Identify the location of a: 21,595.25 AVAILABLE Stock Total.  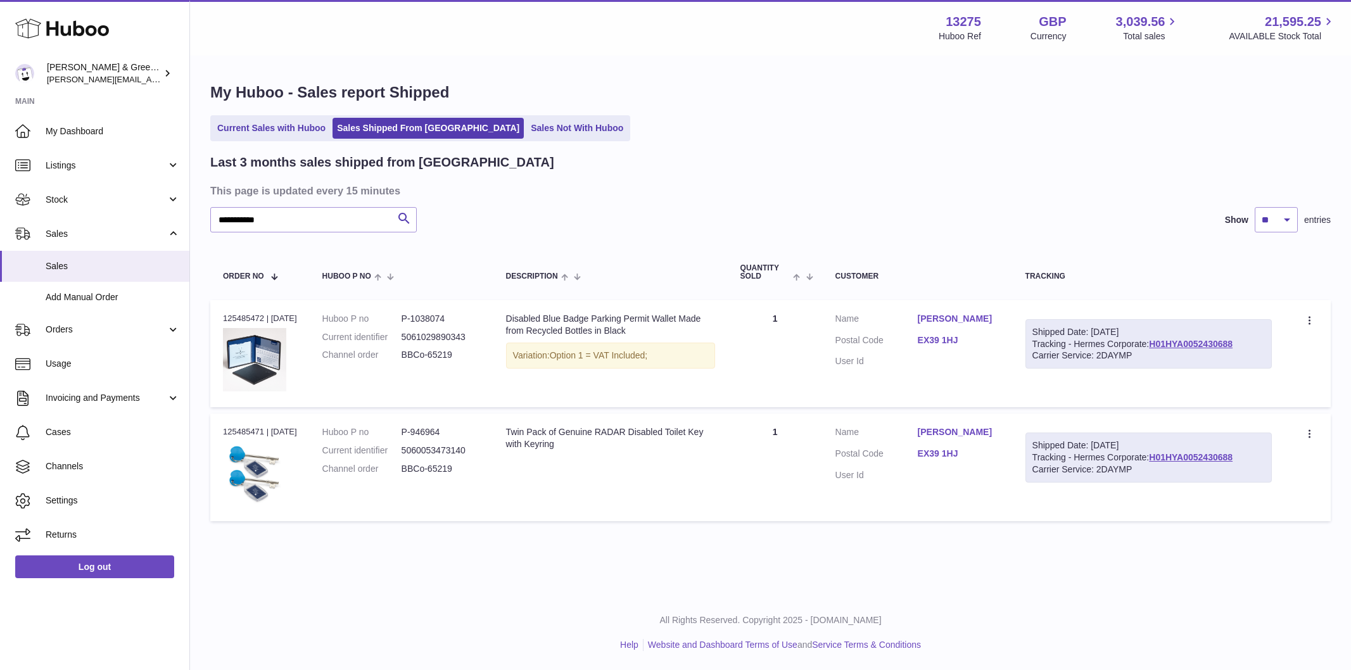
(1282, 28).